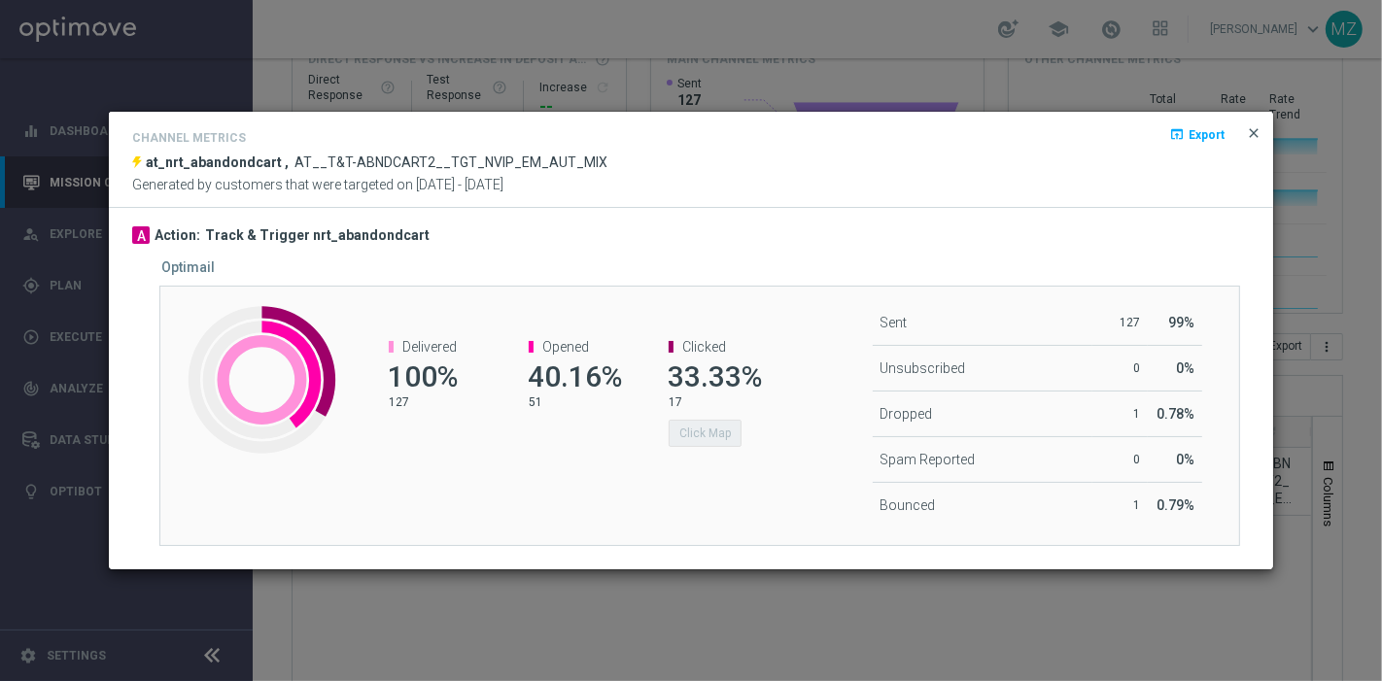 This screenshot has width=1382, height=681. Describe the element at coordinates (1197, 134) in the screenshot. I see `button: open_in_browser Export` at that location.